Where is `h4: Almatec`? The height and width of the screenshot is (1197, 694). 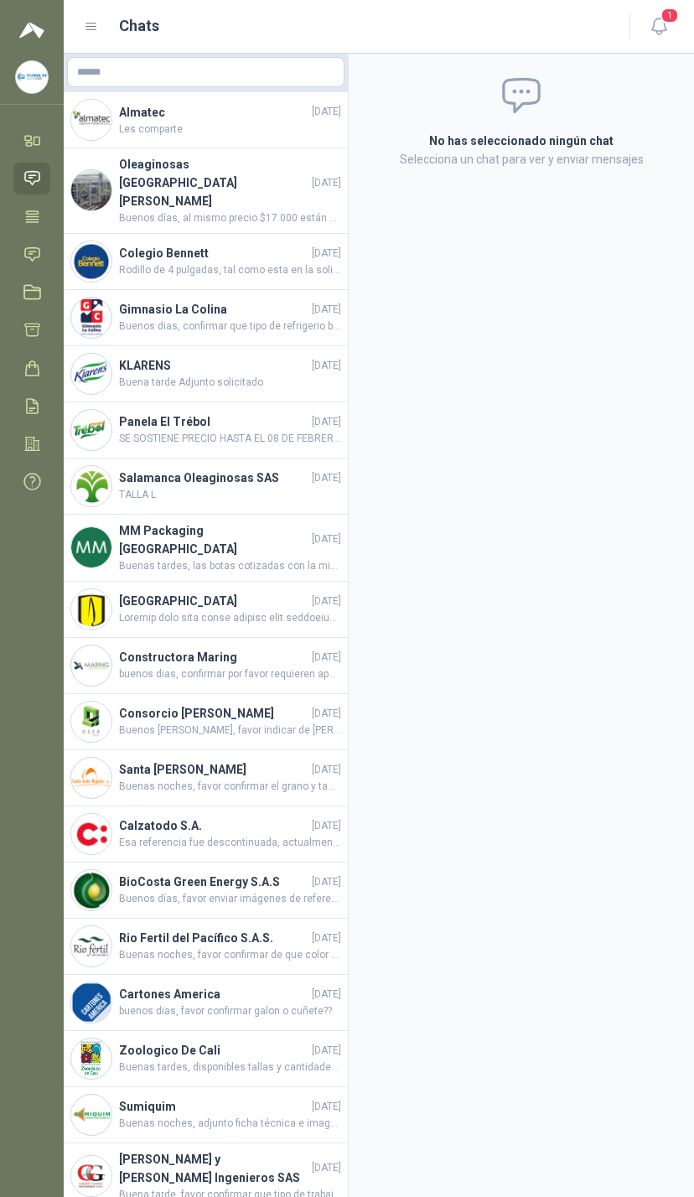
h4: Almatec is located at coordinates (214, 112).